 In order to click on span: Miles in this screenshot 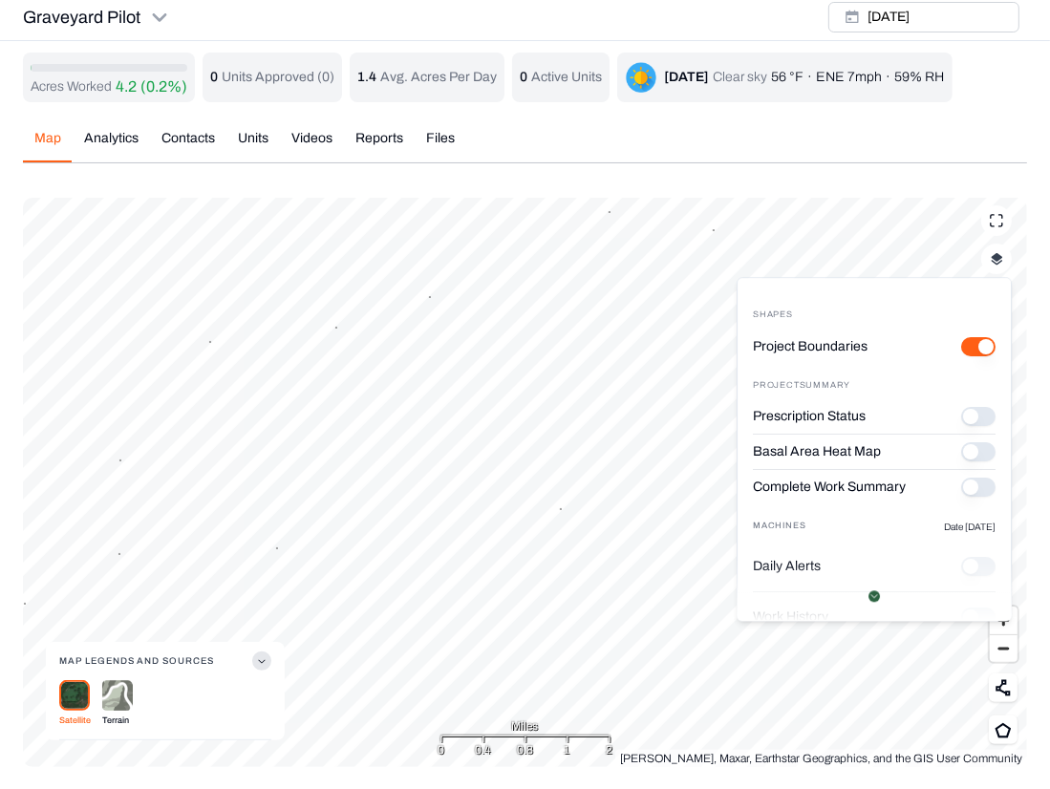, I will do `click(525, 726)`.